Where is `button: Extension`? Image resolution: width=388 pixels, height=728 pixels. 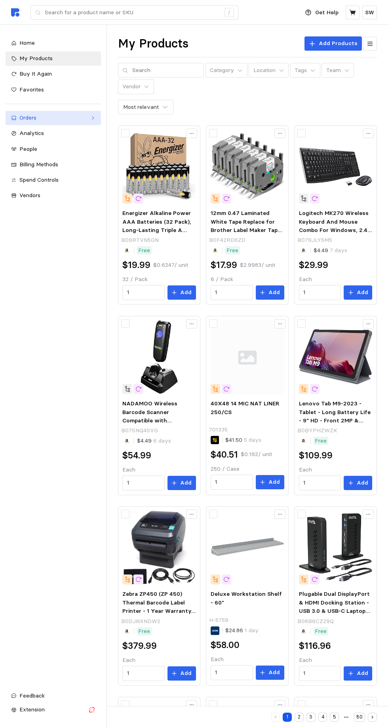
button: Extension is located at coordinates (53, 709).